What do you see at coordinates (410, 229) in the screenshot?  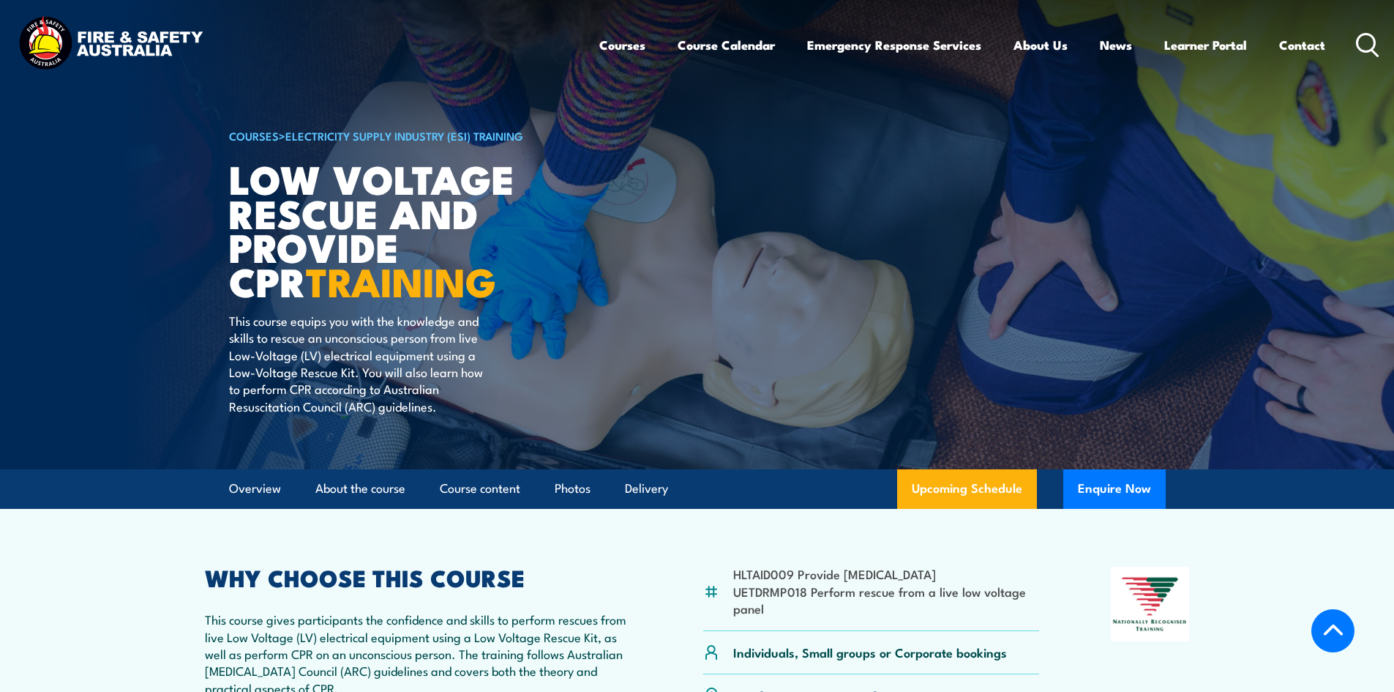 I see `h1: Low Voltage Rescue and Provide CPR` at bounding box center [410, 229].